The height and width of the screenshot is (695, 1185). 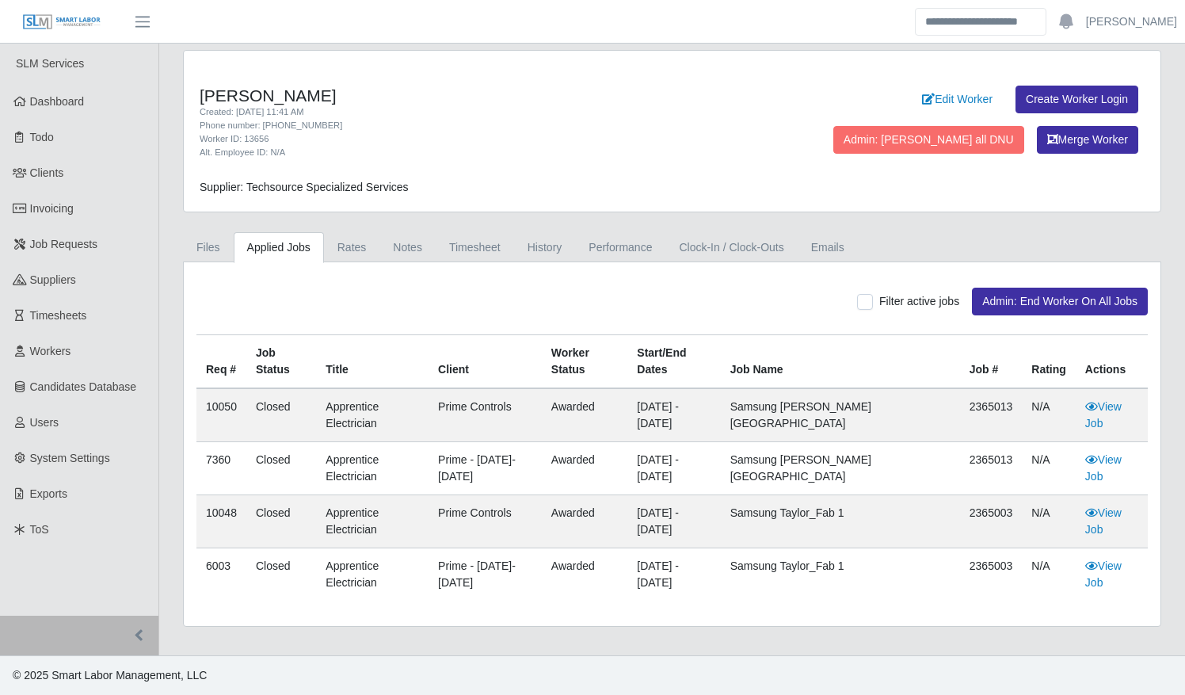 What do you see at coordinates (919, 301) in the screenshot?
I see `span: Filter active jobs` at bounding box center [919, 301].